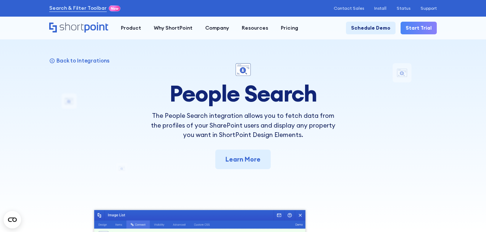 This screenshot has width=486, height=232. What do you see at coordinates (243, 93) in the screenshot?
I see `h1: People Search` at bounding box center [243, 93].